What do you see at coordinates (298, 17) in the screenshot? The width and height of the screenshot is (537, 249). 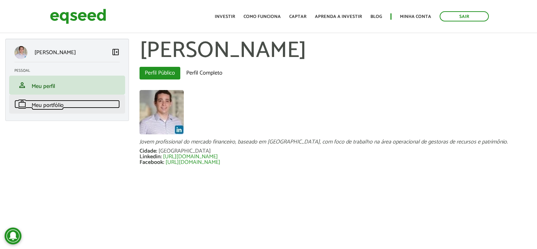 I see `a: Captar` at bounding box center [298, 17].